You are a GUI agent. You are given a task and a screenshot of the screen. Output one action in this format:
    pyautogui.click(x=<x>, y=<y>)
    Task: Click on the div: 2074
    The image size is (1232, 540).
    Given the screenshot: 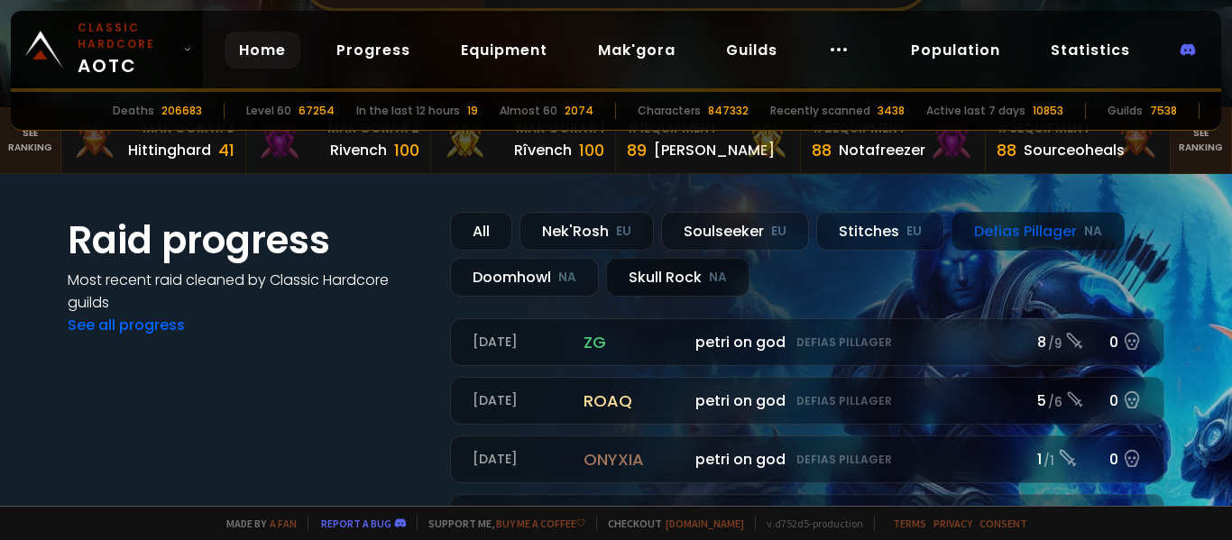 What is the action you would take?
    pyautogui.click(x=579, y=111)
    